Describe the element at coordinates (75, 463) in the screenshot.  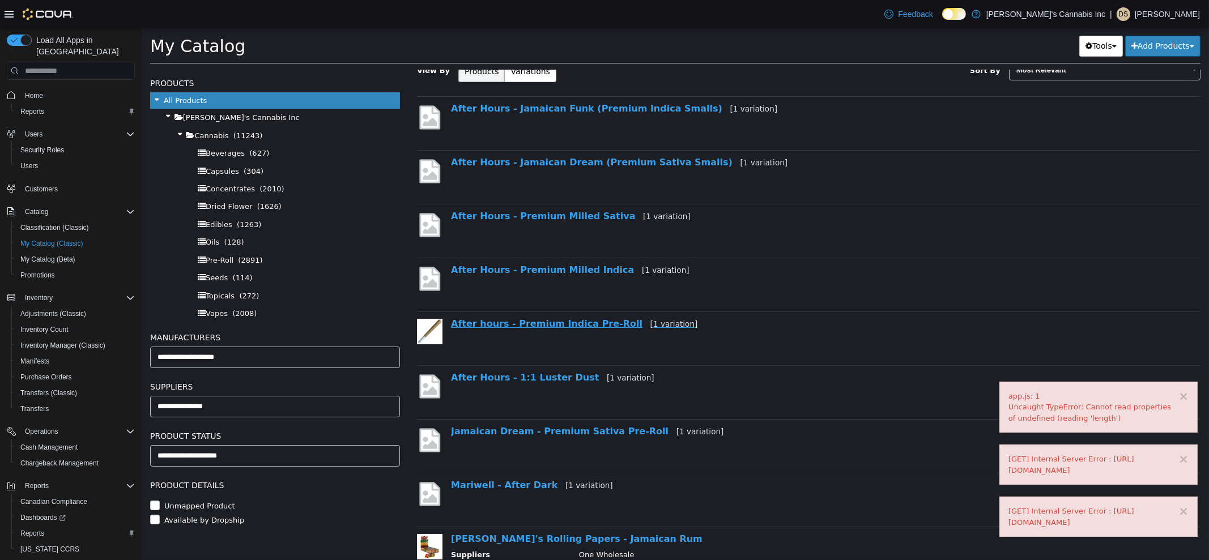
I see `button: Chargeback Management` at that location.